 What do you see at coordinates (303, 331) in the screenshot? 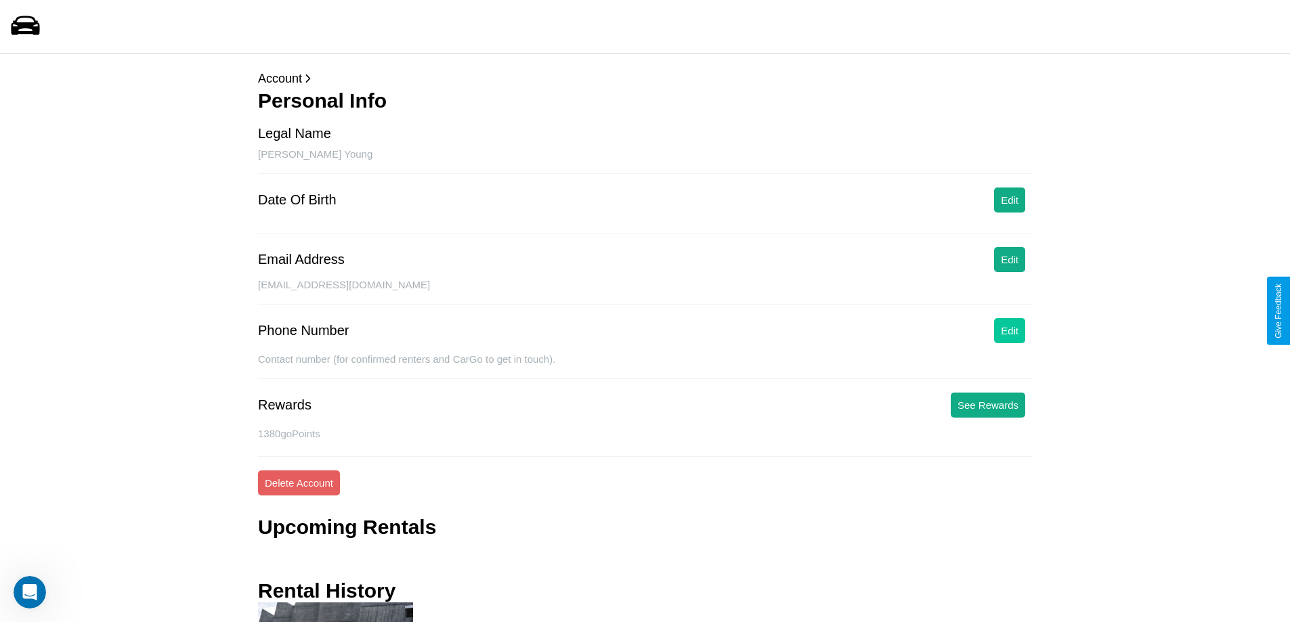
I see `div: Phone Number` at bounding box center [303, 331].